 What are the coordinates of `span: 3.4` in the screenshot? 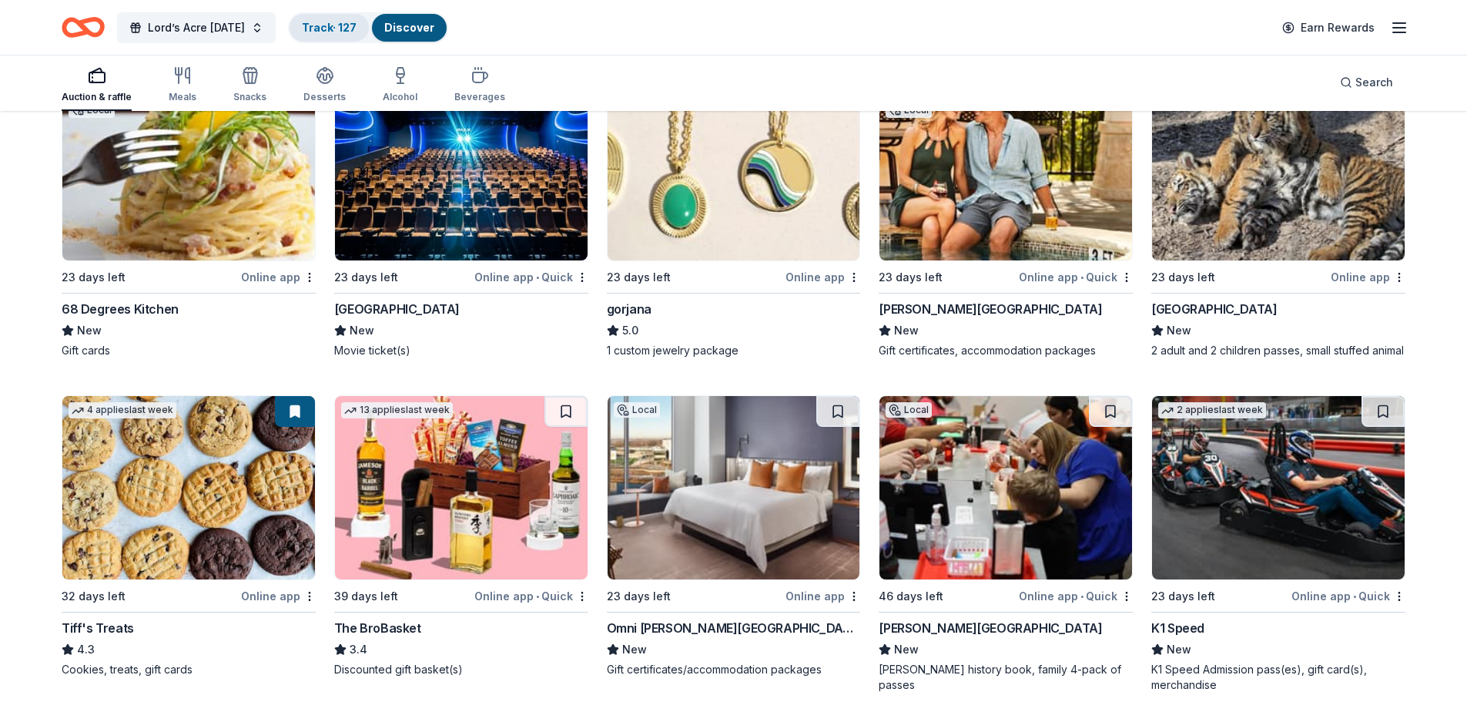 It's located at (358, 649).